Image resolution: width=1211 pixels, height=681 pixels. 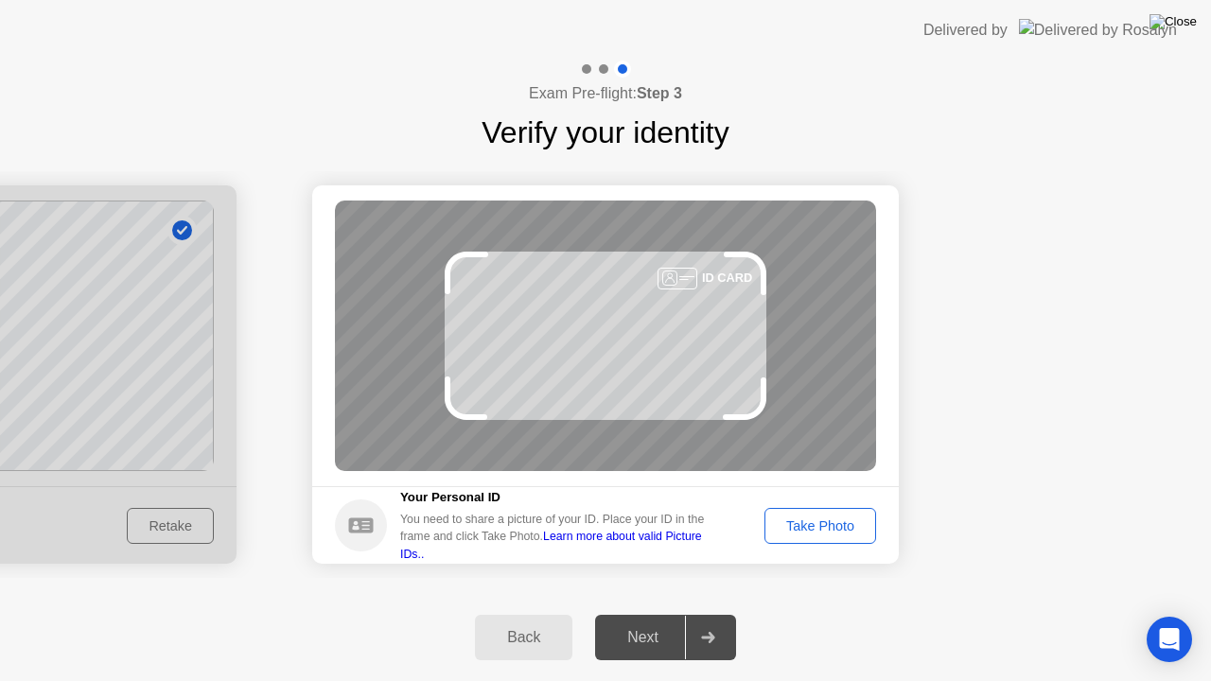 What do you see at coordinates (659, 93) in the screenshot?
I see `b: Step 3` at bounding box center [659, 93].